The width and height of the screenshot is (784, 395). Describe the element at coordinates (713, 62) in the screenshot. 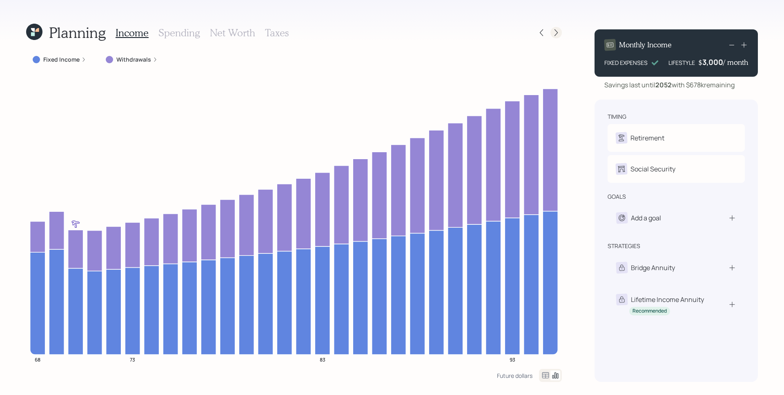

I see `div: 3,000` at that location.